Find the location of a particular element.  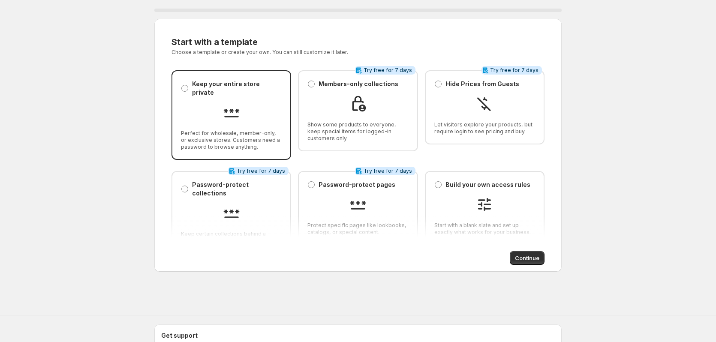

span: Continue is located at coordinates (527, 258).